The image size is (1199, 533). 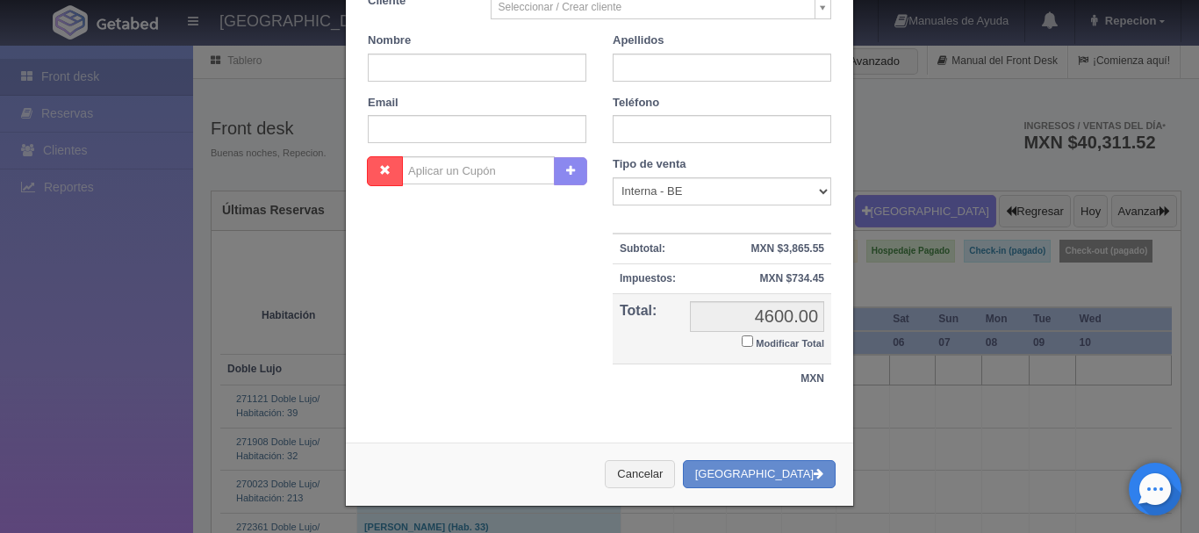 What do you see at coordinates (788, 248) in the screenshot?
I see `strong: MXN $3,865.55` at bounding box center [788, 248].